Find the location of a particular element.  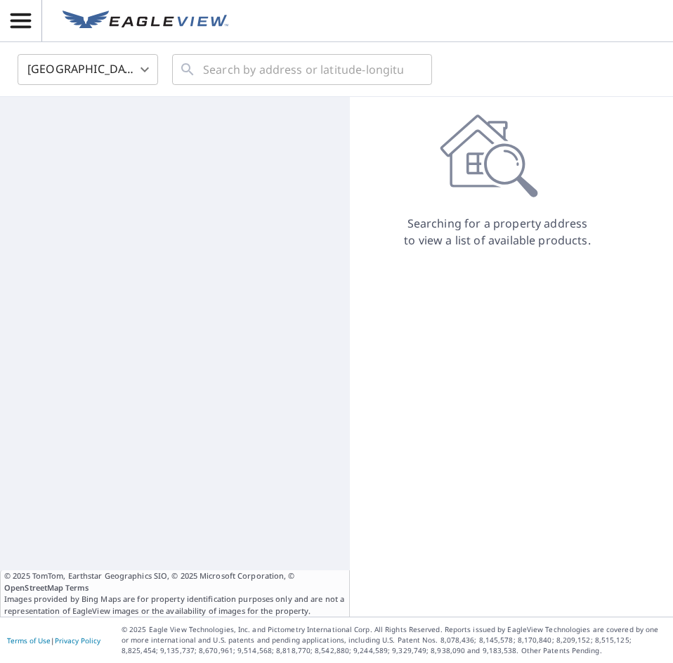

p: Searching for a property address to view a list of available products. is located at coordinates (497, 232).